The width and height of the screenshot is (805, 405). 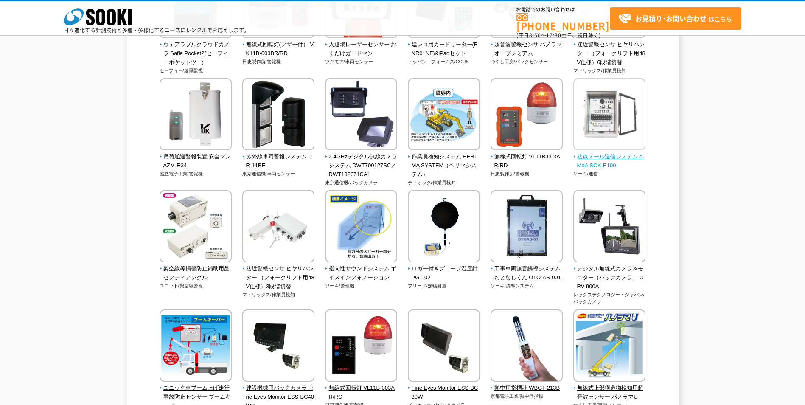 I want to click on span: 作業員検知システム HERIMA SYSTEM（ヘリマシステム）, so click(x=444, y=165).